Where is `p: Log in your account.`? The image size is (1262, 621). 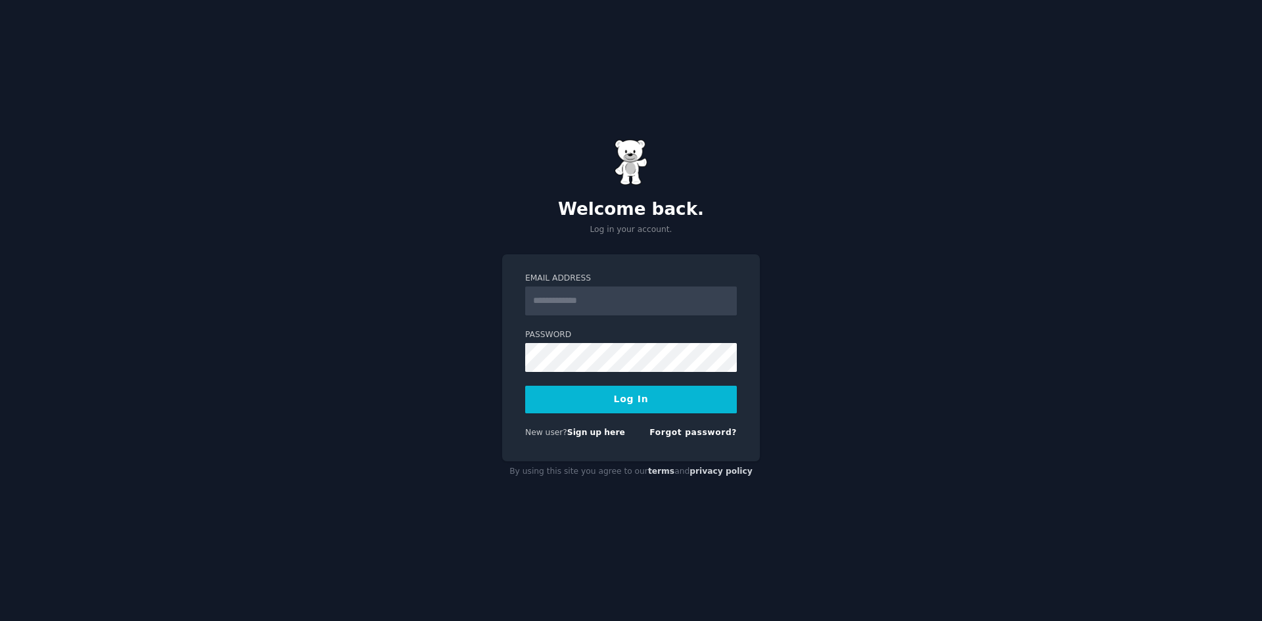
p: Log in your account. is located at coordinates (631, 230).